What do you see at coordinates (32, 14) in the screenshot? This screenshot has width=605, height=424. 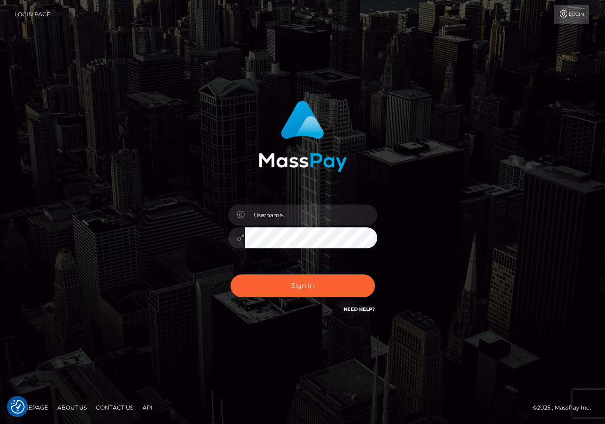 I see `a: Login Page` at bounding box center [32, 14].